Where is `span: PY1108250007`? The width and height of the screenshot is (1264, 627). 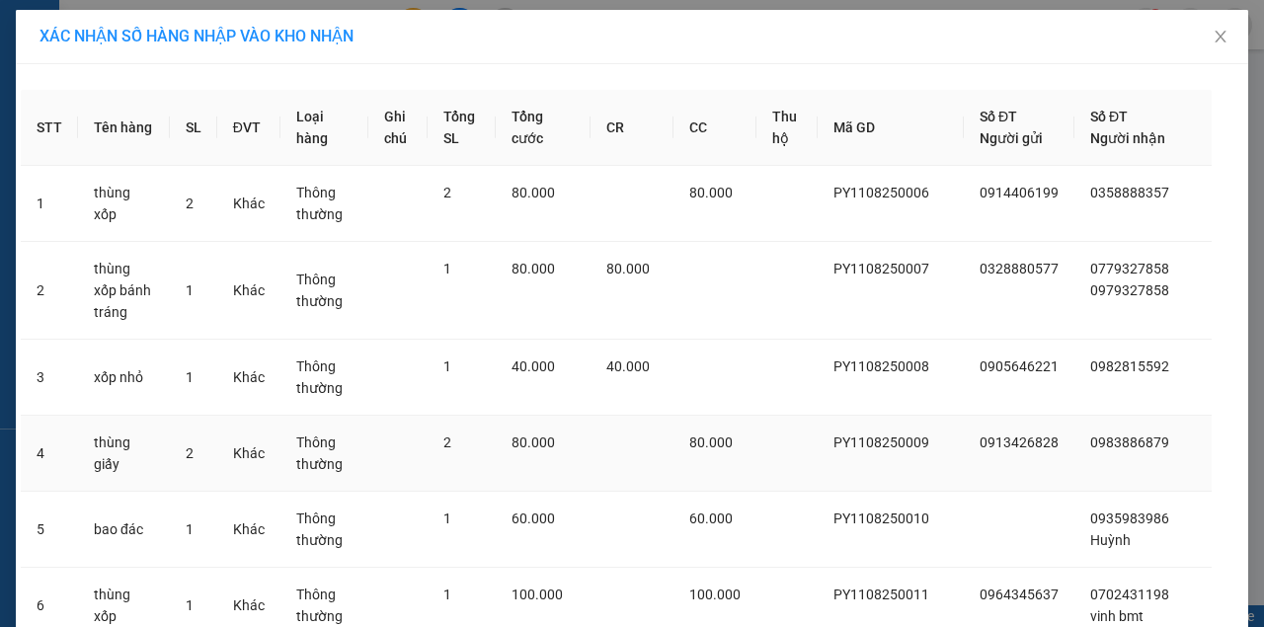
span: PY1108250007 is located at coordinates (881, 269).